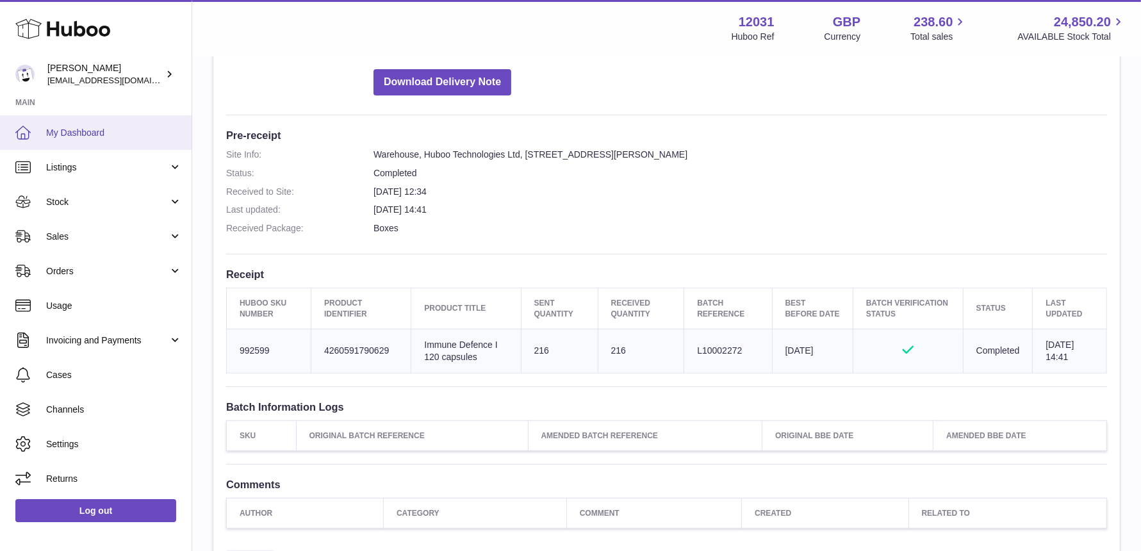 The width and height of the screenshot is (1141, 551). I want to click on th: Category, so click(475, 513).